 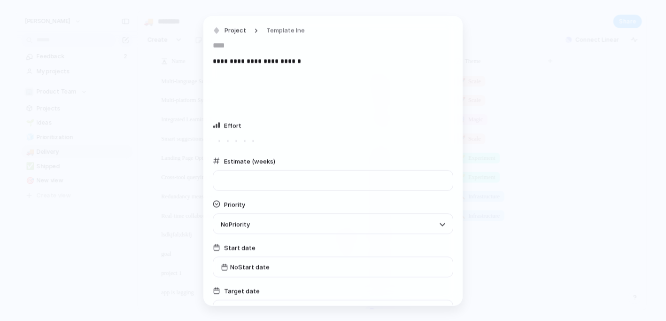 What do you see at coordinates (250, 267) in the screenshot?
I see `span: No Start date` at bounding box center [250, 267].